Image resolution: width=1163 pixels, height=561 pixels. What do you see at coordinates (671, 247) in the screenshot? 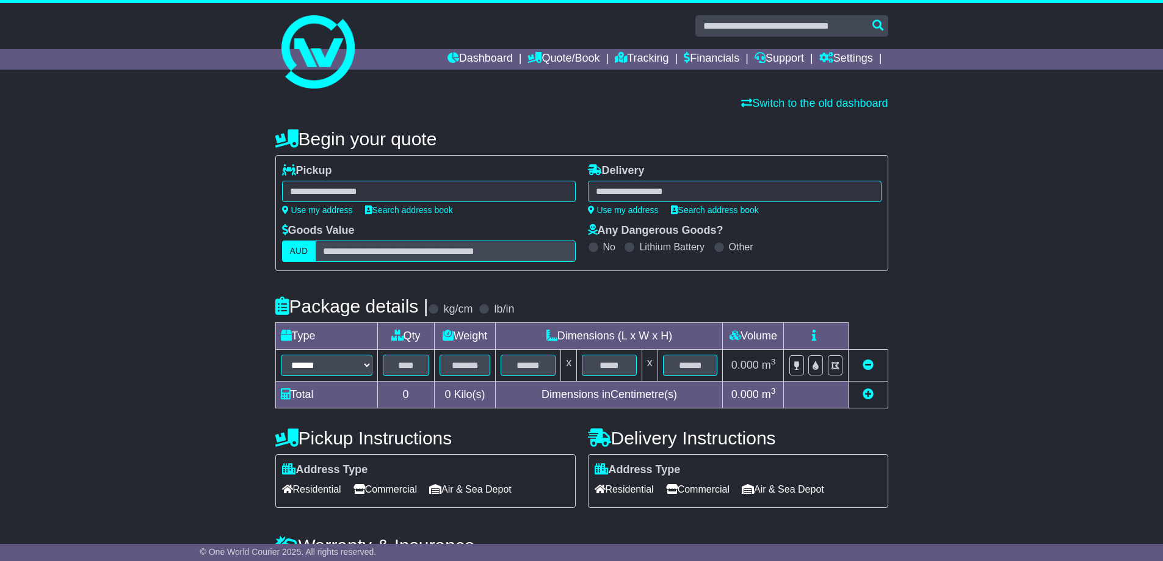
I see `label: Lithium Battery` at bounding box center [671, 247].